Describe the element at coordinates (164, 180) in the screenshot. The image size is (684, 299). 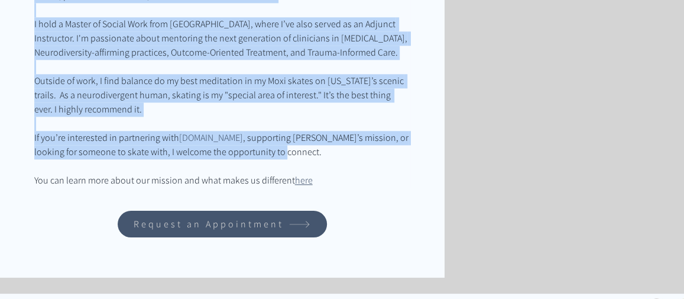
I see `span: You can learn more about our mission and what makes us different` at that location.